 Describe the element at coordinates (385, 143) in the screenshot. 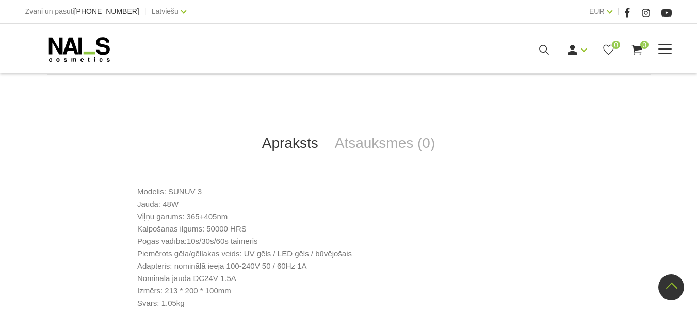

I see `a: Atsauksmes (0)` at that location.